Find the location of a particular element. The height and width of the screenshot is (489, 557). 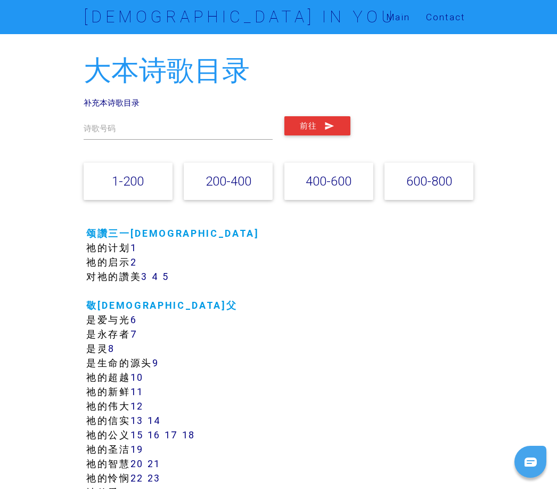

button: 前往 is located at coordinates (318, 126).